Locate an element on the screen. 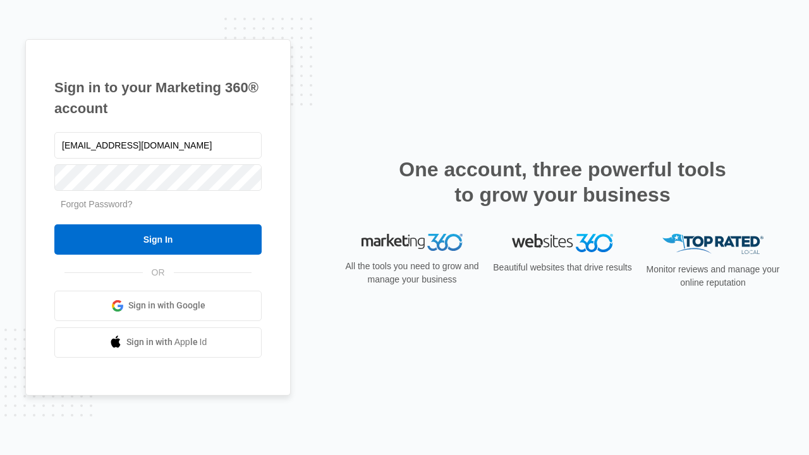 The width and height of the screenshot is (809, 455). img: Marketing 360 is located at coordinates (412, 243).